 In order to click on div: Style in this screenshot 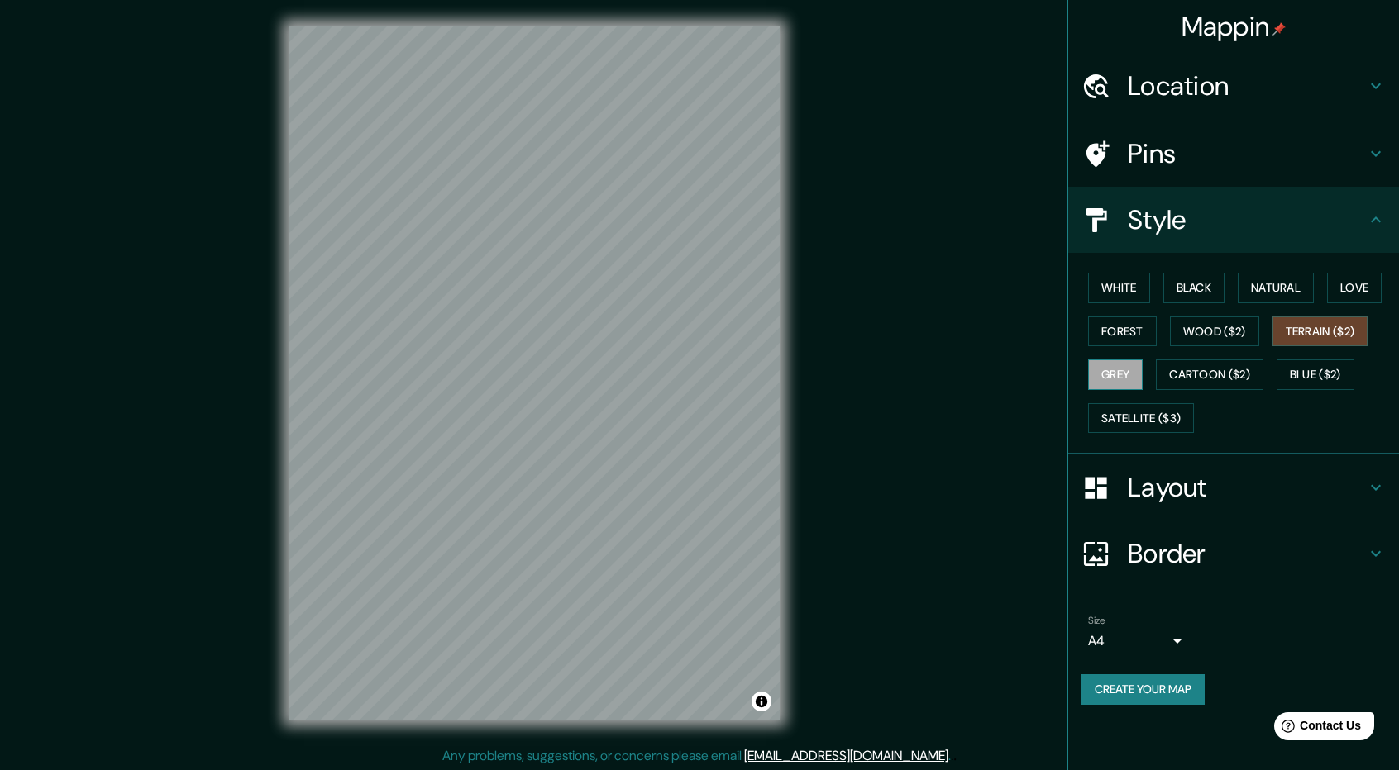, I will do `click(1233, 220)`.